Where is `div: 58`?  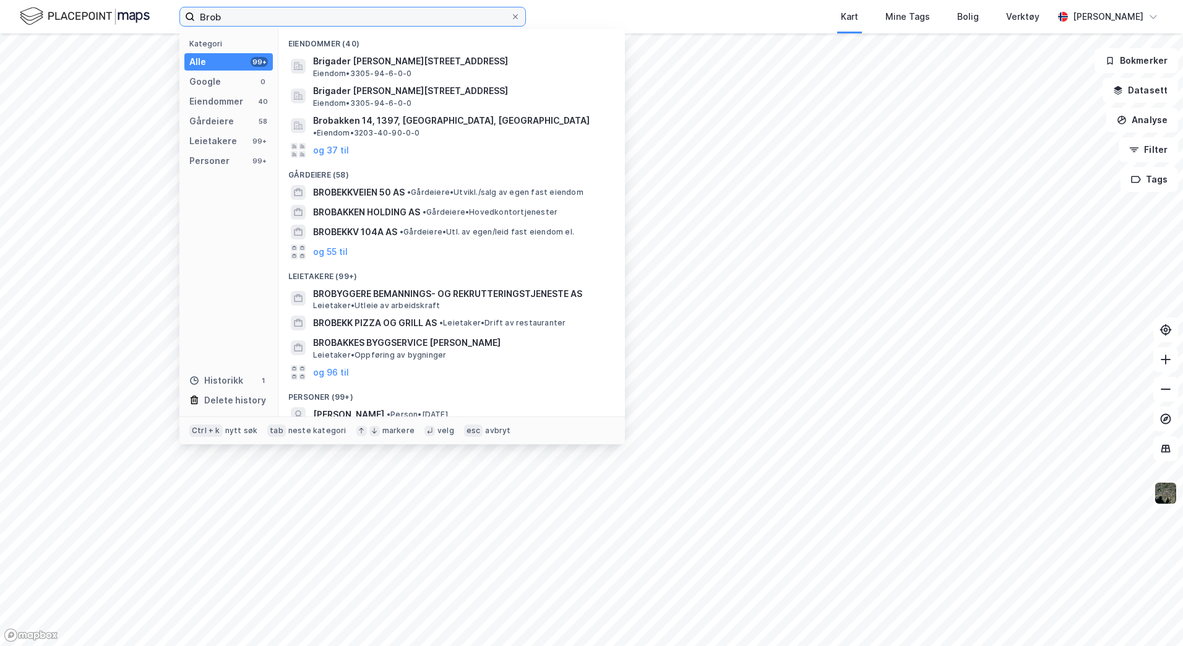 div: 58 is located at coordinates (263, 121).